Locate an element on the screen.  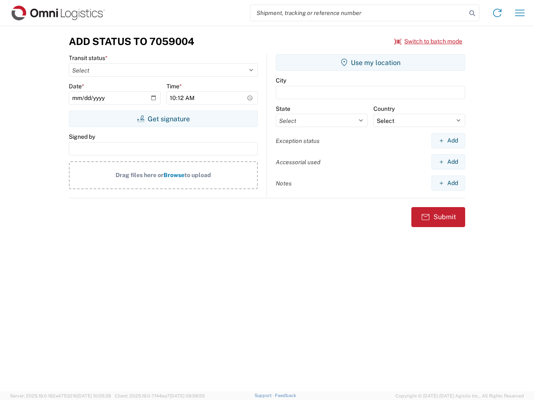
h3: Add Status to 7059004 is located at coordinates (131, 41).